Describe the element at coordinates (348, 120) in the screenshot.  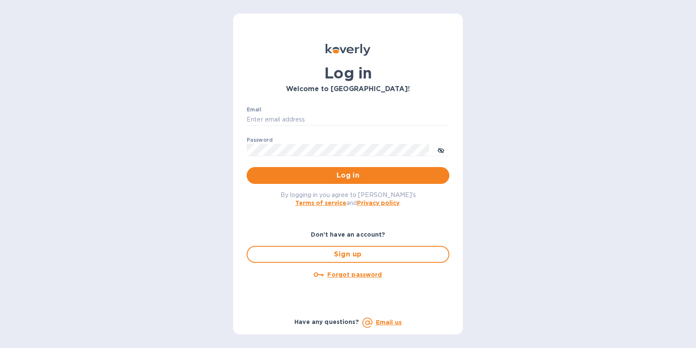
I see `input: Enter email address` at that location.